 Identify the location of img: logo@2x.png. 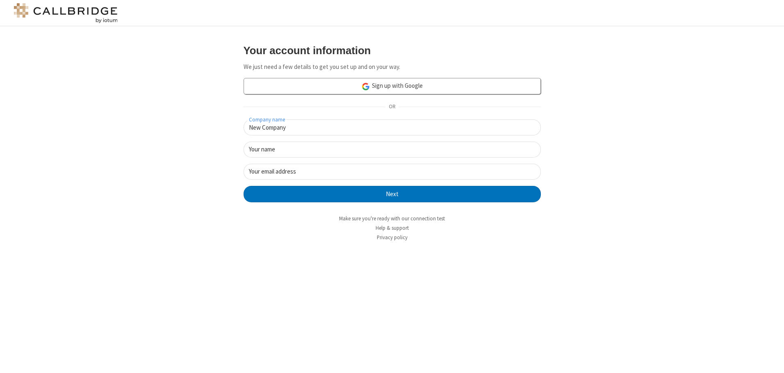
(66, 13).